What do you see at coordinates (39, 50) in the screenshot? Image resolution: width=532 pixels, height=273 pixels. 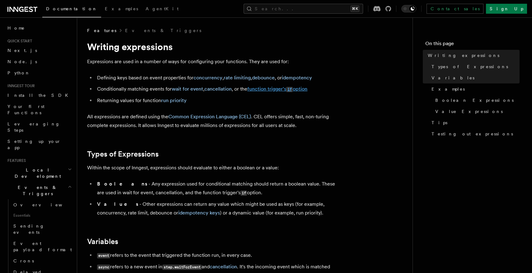 I see `a: Next.js` at bounding box center [39, 50].